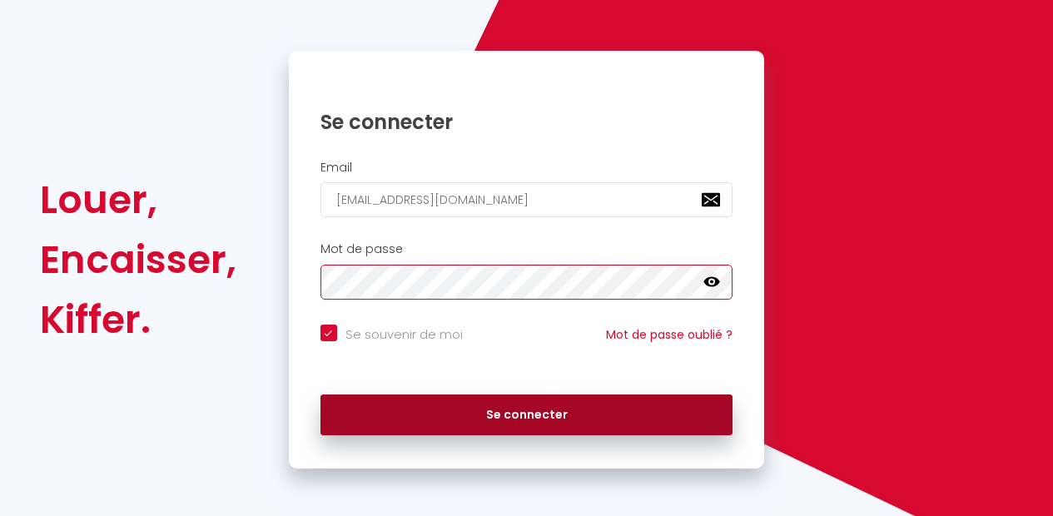  What do you see at coordinates (138, 320) in the screenshot?
I see `div: Kiffer.` at bounding box center [138, 320].